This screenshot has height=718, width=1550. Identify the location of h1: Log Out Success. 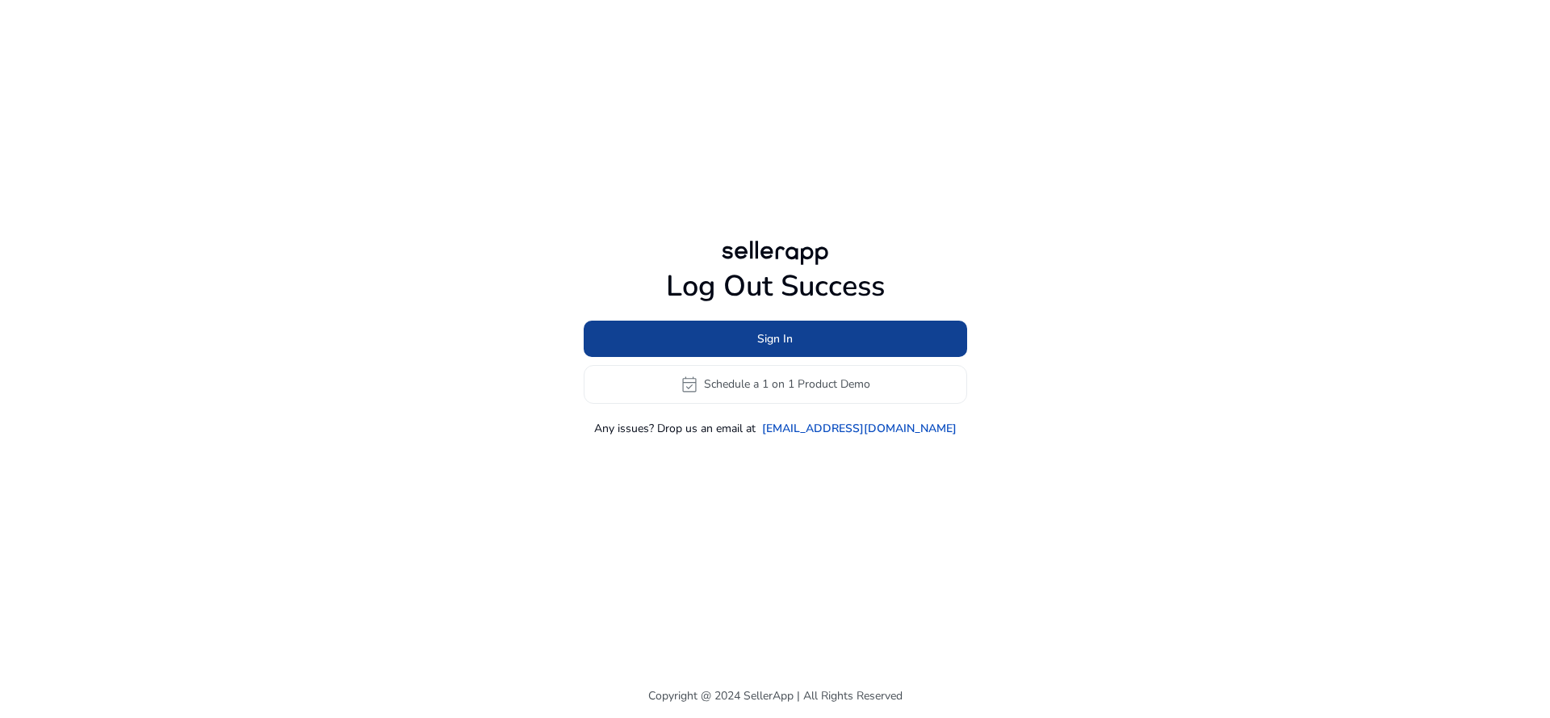
(775, 286).